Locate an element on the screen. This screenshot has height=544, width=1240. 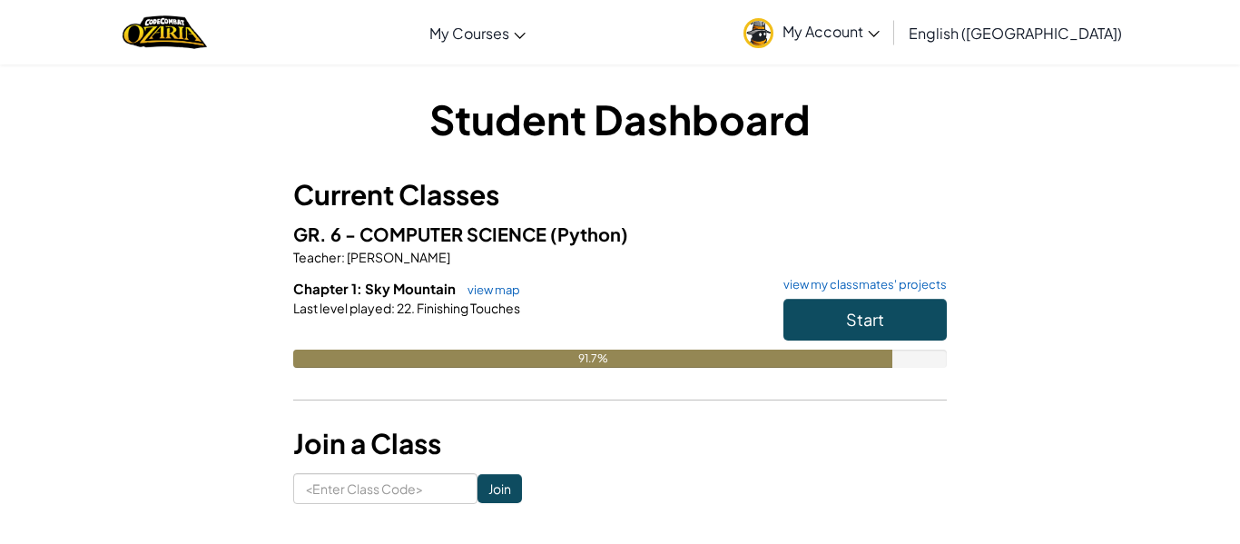
a: Ozaria by CodeCombat logo is located at coordinates (164, 32).